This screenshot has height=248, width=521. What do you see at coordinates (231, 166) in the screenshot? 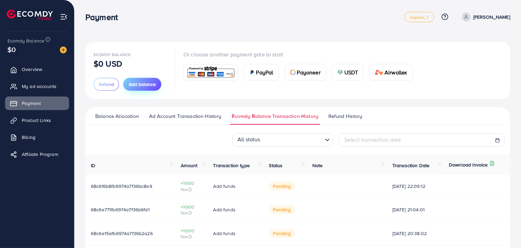
I see `span: Transaction type` at bounding box center [231, 166].